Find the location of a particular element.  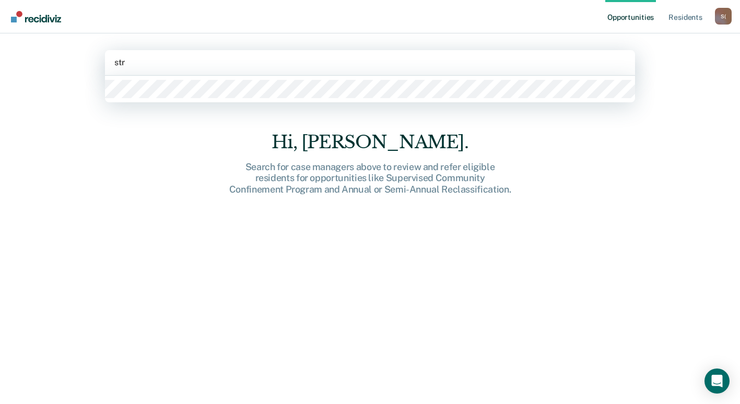

div: Open Intercom Messenger is located at coordinates (717, 381).